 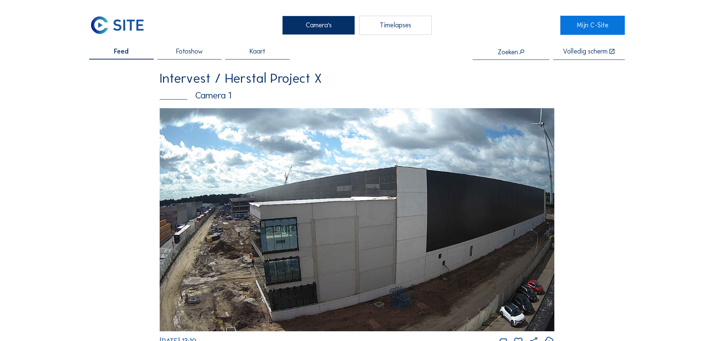 What do you see at coordinates (318, 25) in the screenshot?
I see `div: Camera's` at bounding box center [318, 25].